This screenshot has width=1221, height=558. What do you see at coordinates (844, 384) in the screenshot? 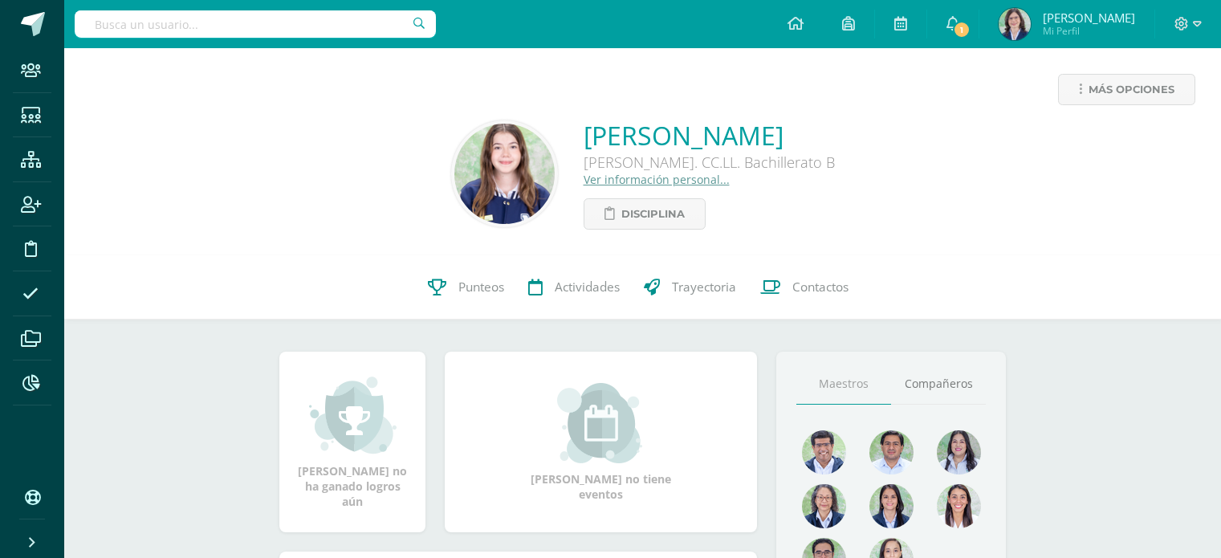
I see `a: Maestros` at bounding box center [844, 384].